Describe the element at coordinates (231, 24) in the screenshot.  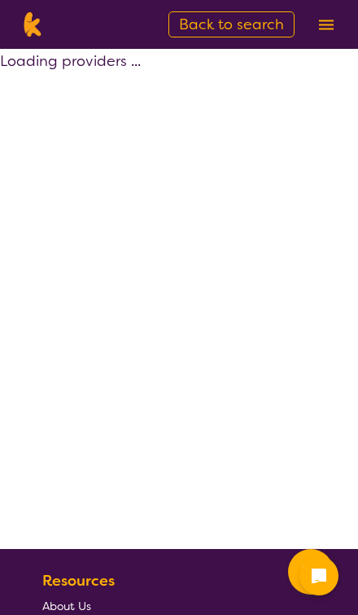
I see `a: Back to search` at that location.